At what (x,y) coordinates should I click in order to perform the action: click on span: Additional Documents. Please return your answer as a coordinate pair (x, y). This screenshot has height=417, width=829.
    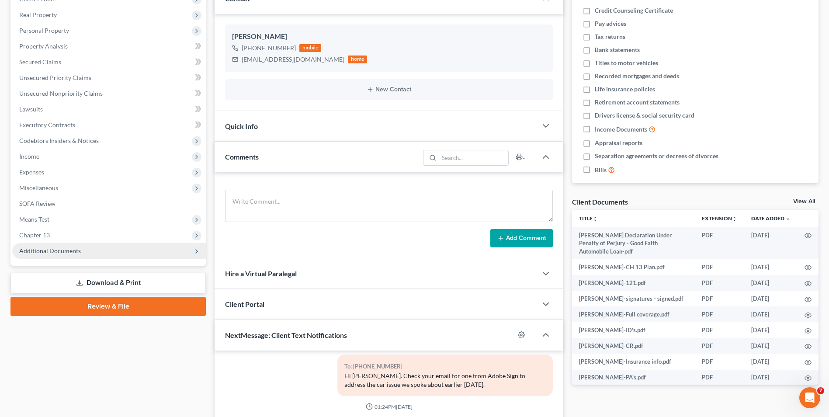
    Looking at the image, I should click on (50, 250).